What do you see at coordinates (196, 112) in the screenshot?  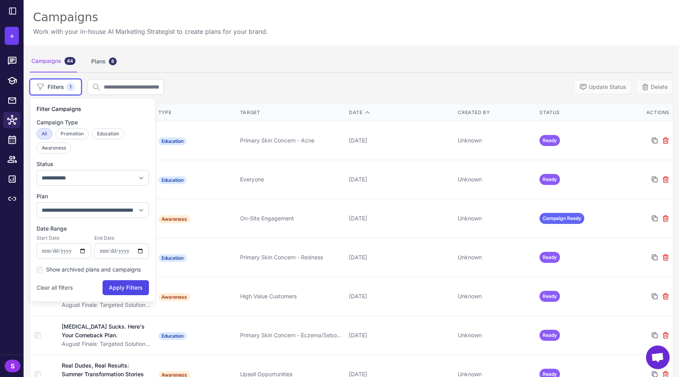 I see `div: Type` at bounding box center [196, 112].